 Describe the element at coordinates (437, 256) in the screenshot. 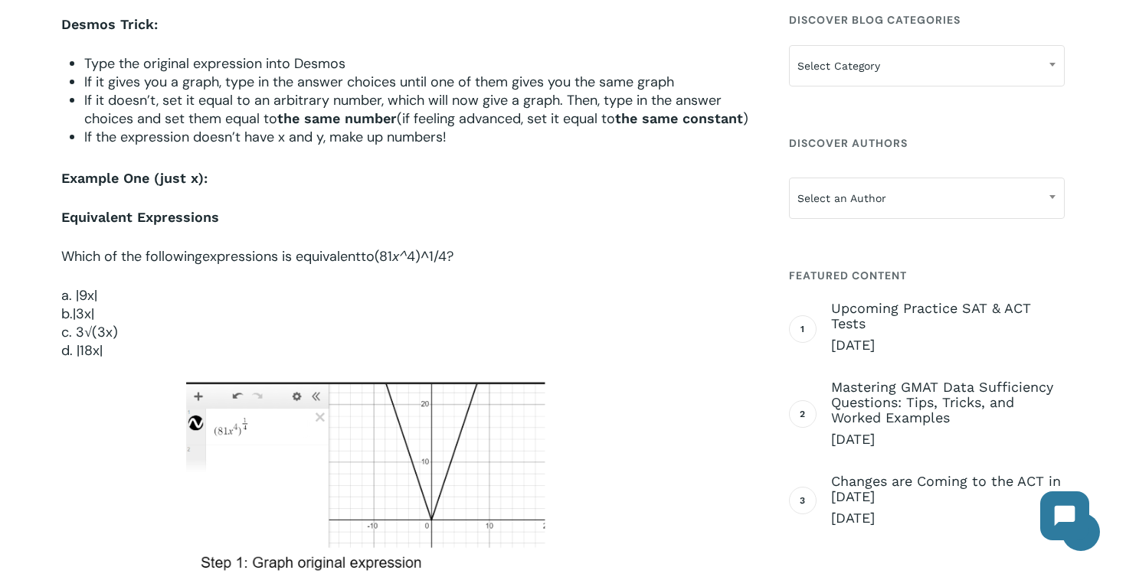

I see `span: 1/4` at that location.